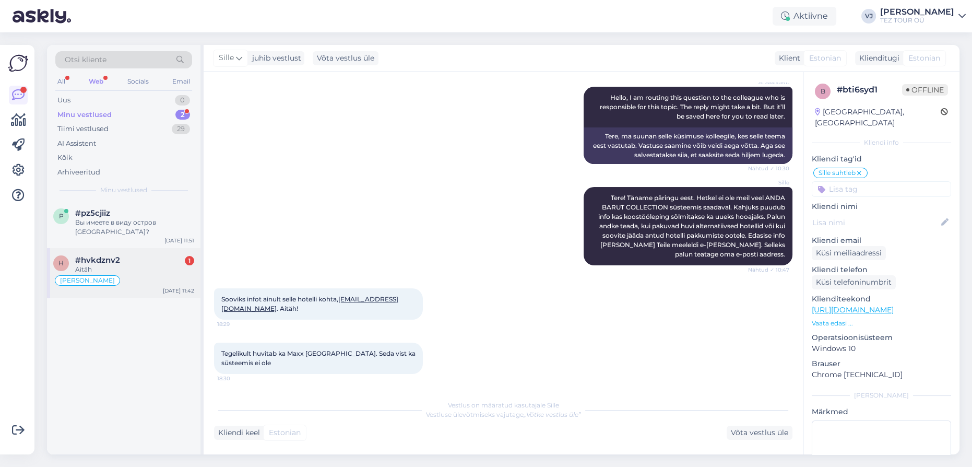 The image size is (972, 467). I want to click on div: Web, so click(96, 81).